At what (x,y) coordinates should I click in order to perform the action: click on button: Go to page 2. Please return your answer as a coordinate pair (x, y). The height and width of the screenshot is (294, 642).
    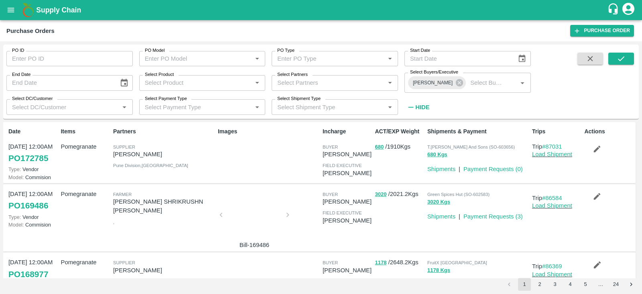
    Looking at the image, I should click on (540, 284).